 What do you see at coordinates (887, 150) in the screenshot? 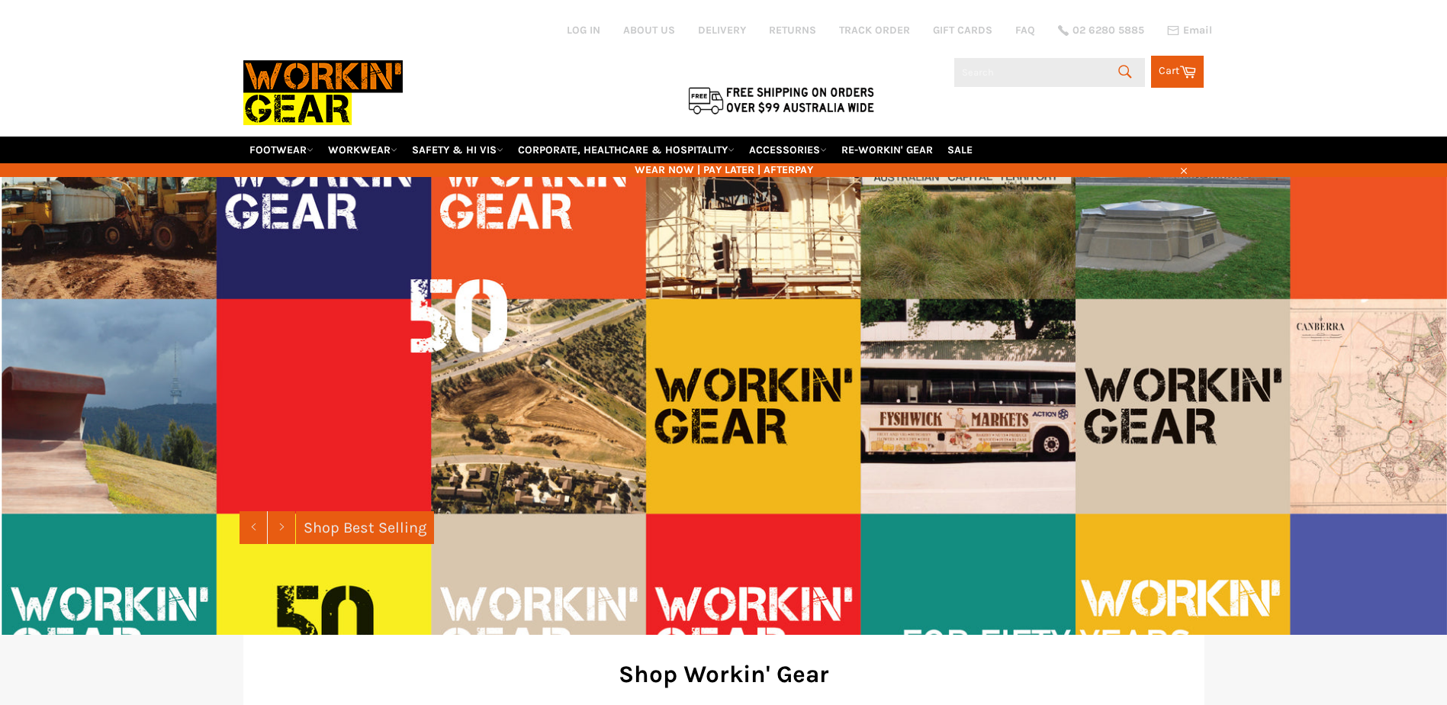
I see `a: RE-WORKIN' GEAR` at bounding box center [887, 150].